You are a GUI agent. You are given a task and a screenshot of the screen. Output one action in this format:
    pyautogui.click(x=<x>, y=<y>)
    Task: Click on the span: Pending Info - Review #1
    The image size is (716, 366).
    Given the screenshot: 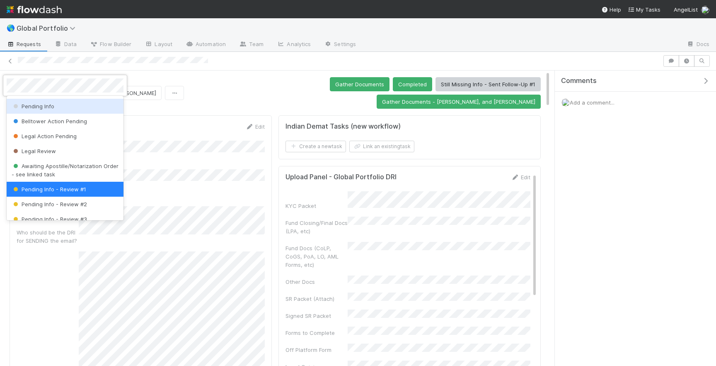 What is the action you would take?
    pyautogui.click(x=49, y=189)
    